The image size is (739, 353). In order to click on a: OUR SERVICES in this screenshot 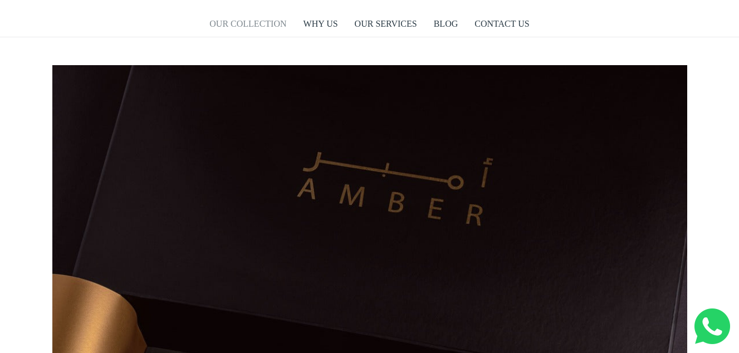, I will do `click(386, 24)`.